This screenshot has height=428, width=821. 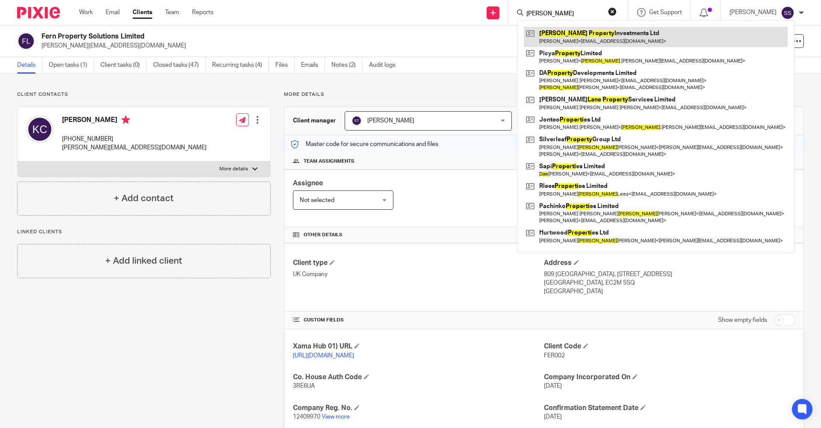 I want to click on h4: Xama Hub 01) URL, so click(x=418, y=346).